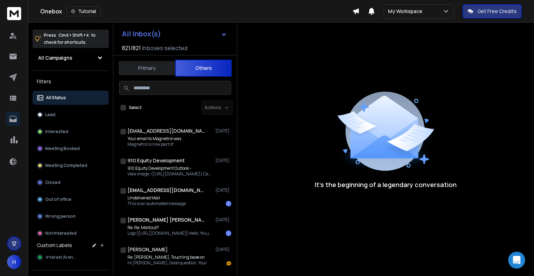 The width and height of the screenshot is (534, 276). Describe the element at coordinates (71, 233) in the screenshot. I see `button: Not Interested` at that location.